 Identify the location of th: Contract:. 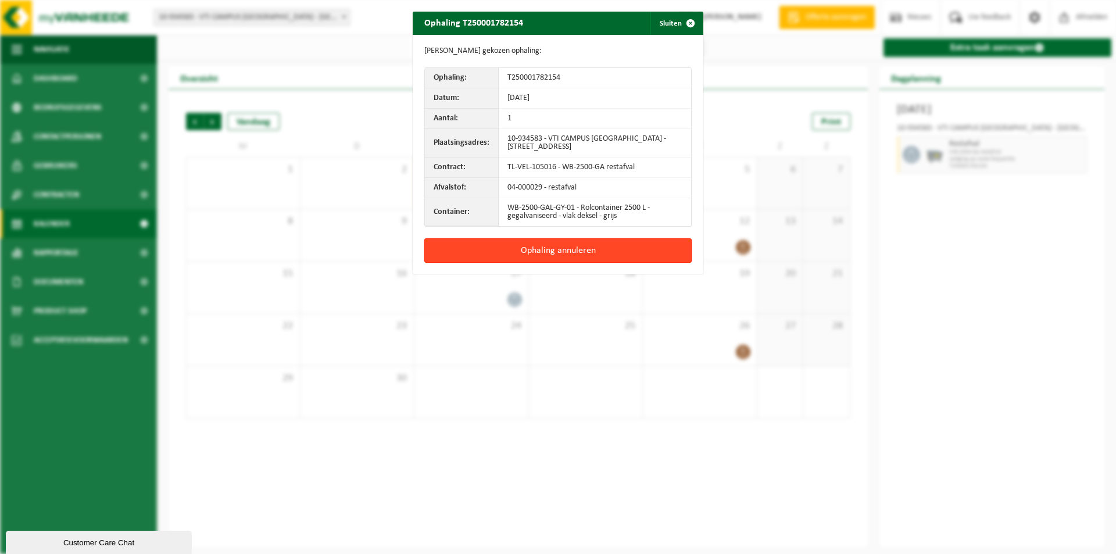
(461, 167).